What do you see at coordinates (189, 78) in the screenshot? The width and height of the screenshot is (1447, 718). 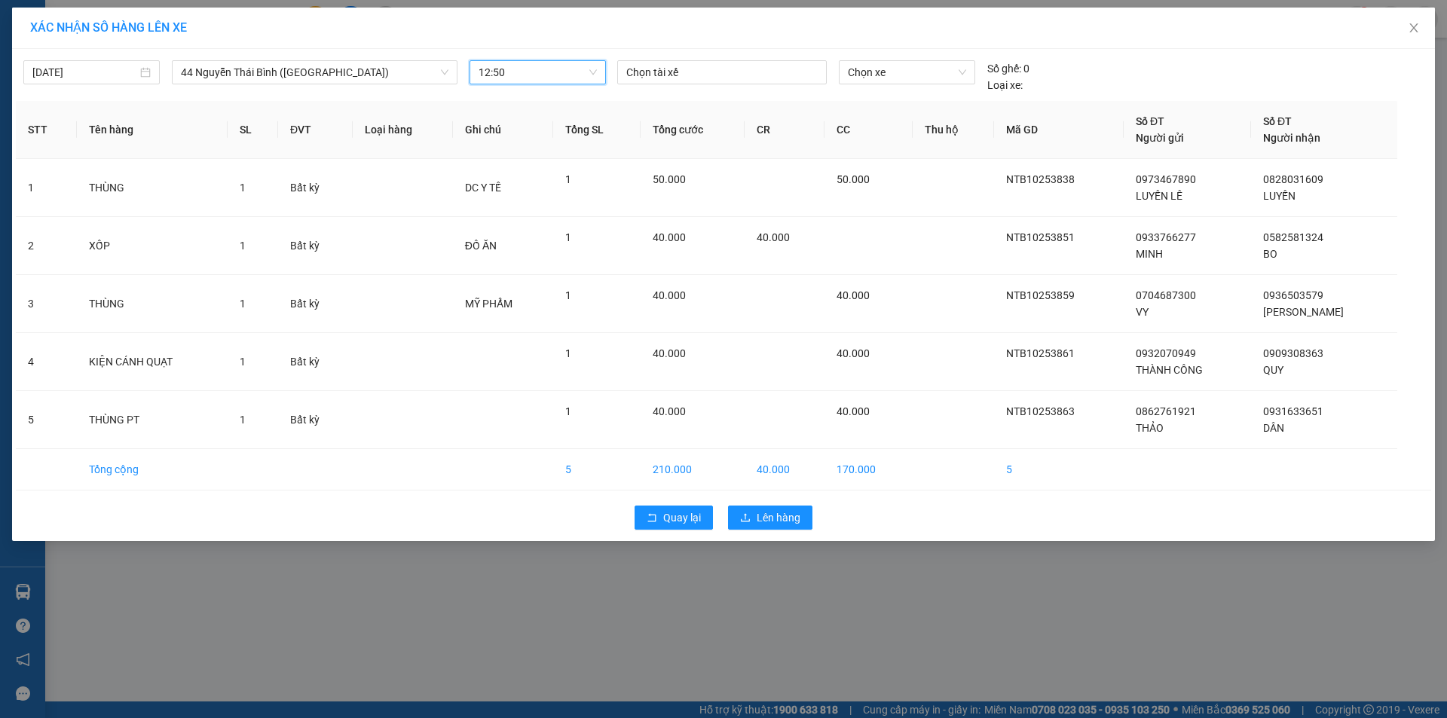 I see `div: 0931633651` at bounding box center [189, 78].